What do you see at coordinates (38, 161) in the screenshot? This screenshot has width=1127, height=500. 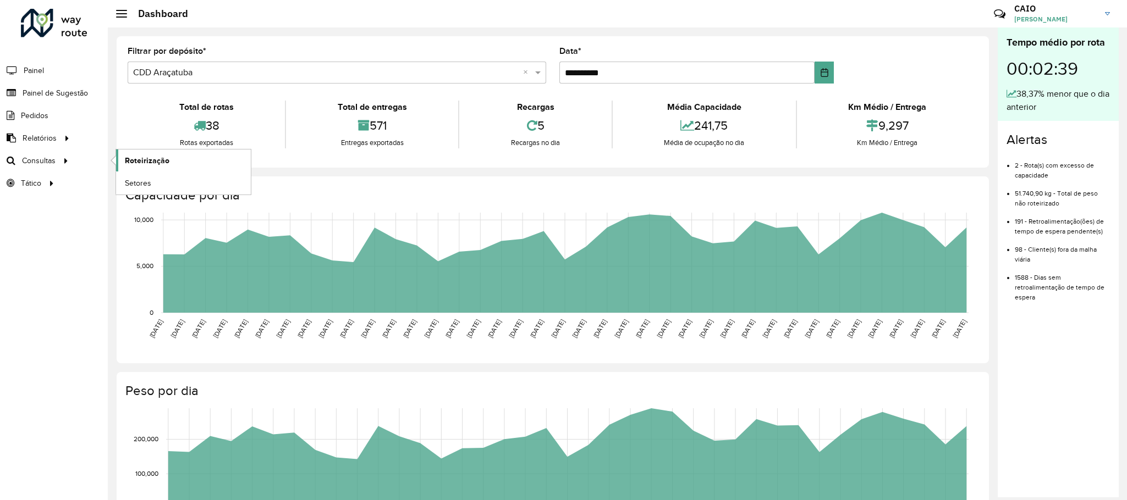 I see `span: Consultas` at bounding box center [38, 161].